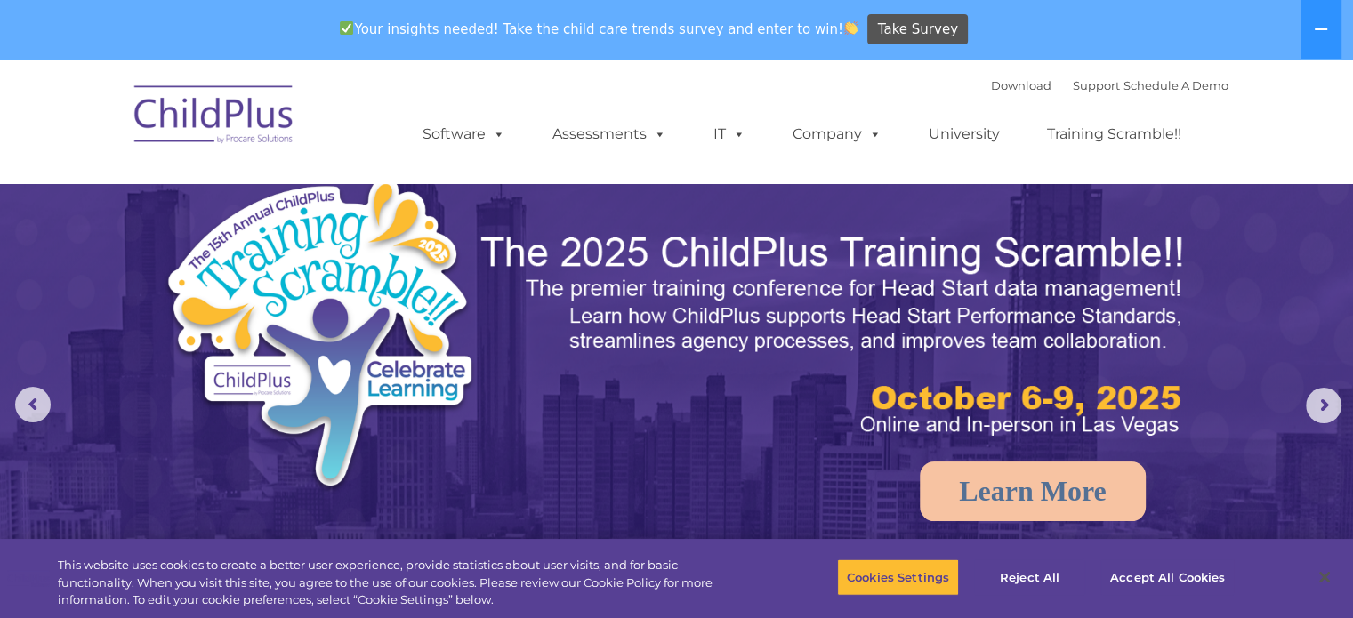 The image size is (1353, 618). Describe the element at coordinates (1033, 491) in the screenshot. I see `a: Learn More` at that location.